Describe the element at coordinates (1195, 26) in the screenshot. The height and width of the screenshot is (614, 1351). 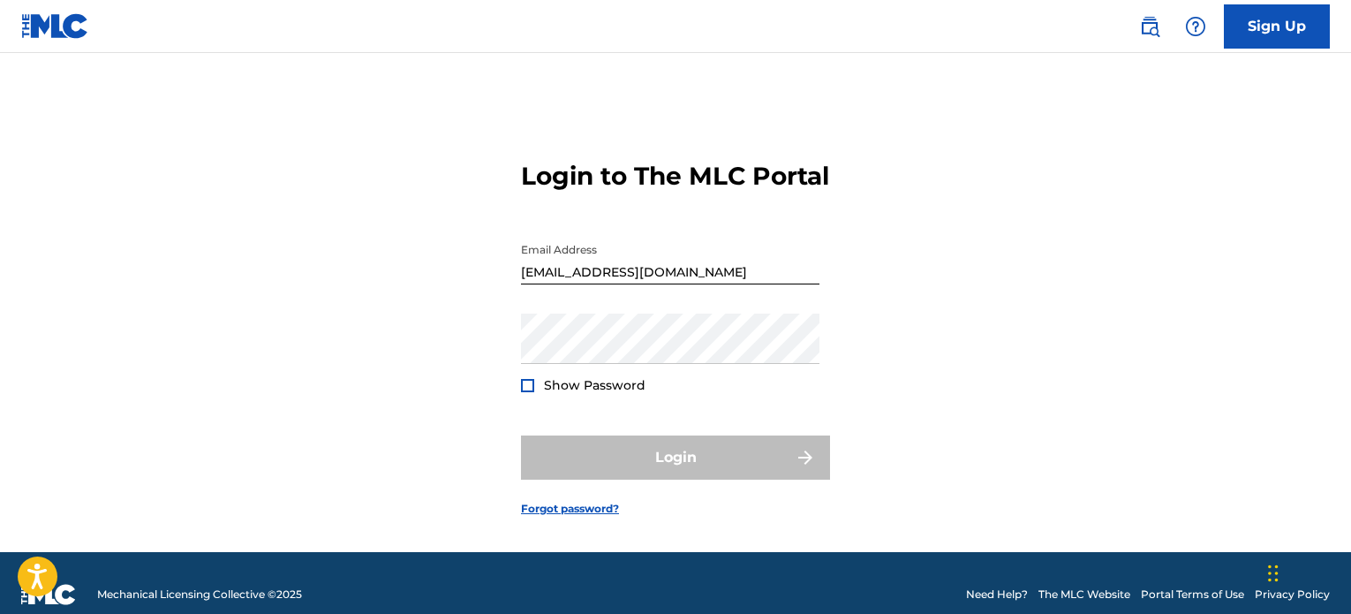
I see `div: Help` at that location.